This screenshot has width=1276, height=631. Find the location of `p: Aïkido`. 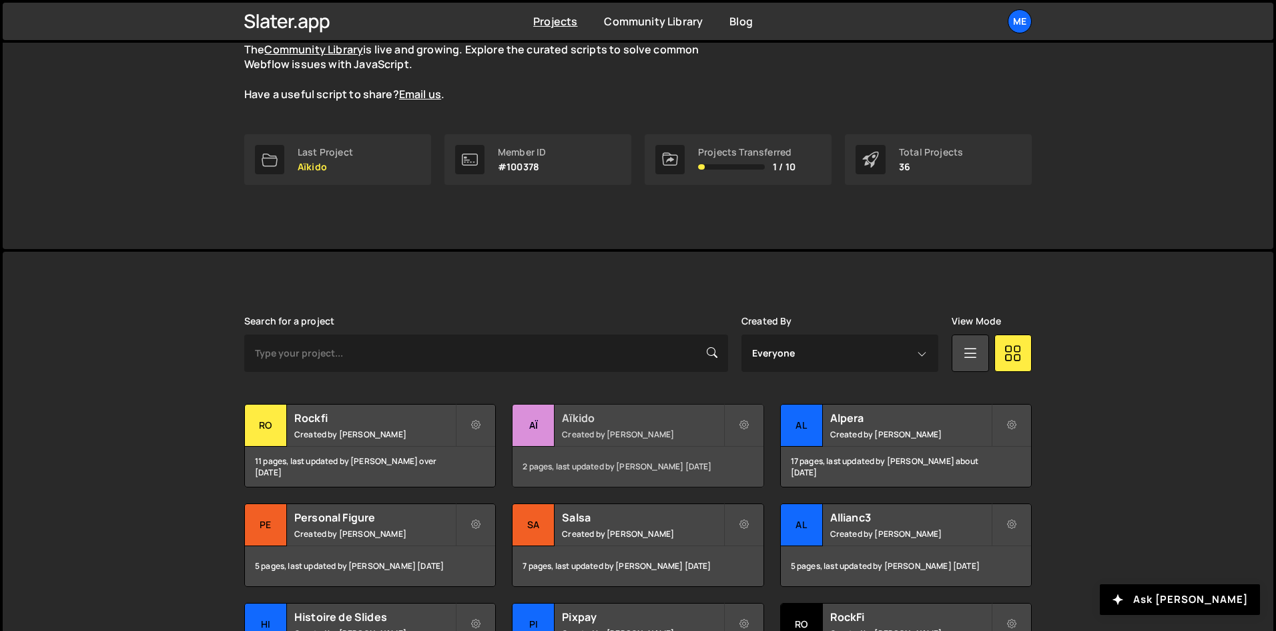

p: Aïkido is located at coordinates (325, 167).